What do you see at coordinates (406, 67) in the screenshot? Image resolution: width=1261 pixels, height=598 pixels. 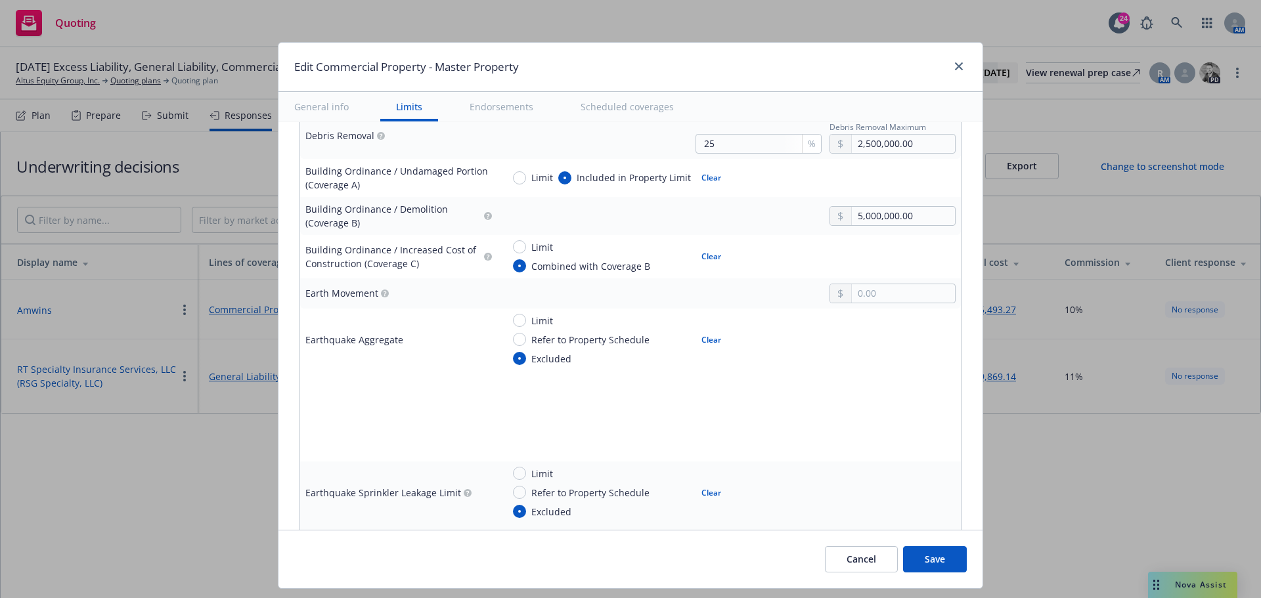 I see `h1: Edit Commercial Property - Master Property` at bounding box center [406, 67].